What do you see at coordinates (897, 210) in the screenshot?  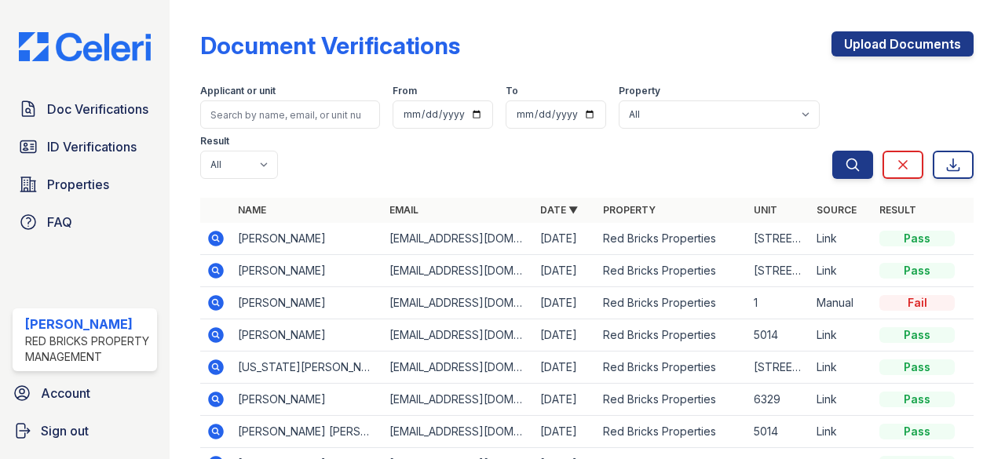 I see `a: Result` at bounding box center [897, 210].